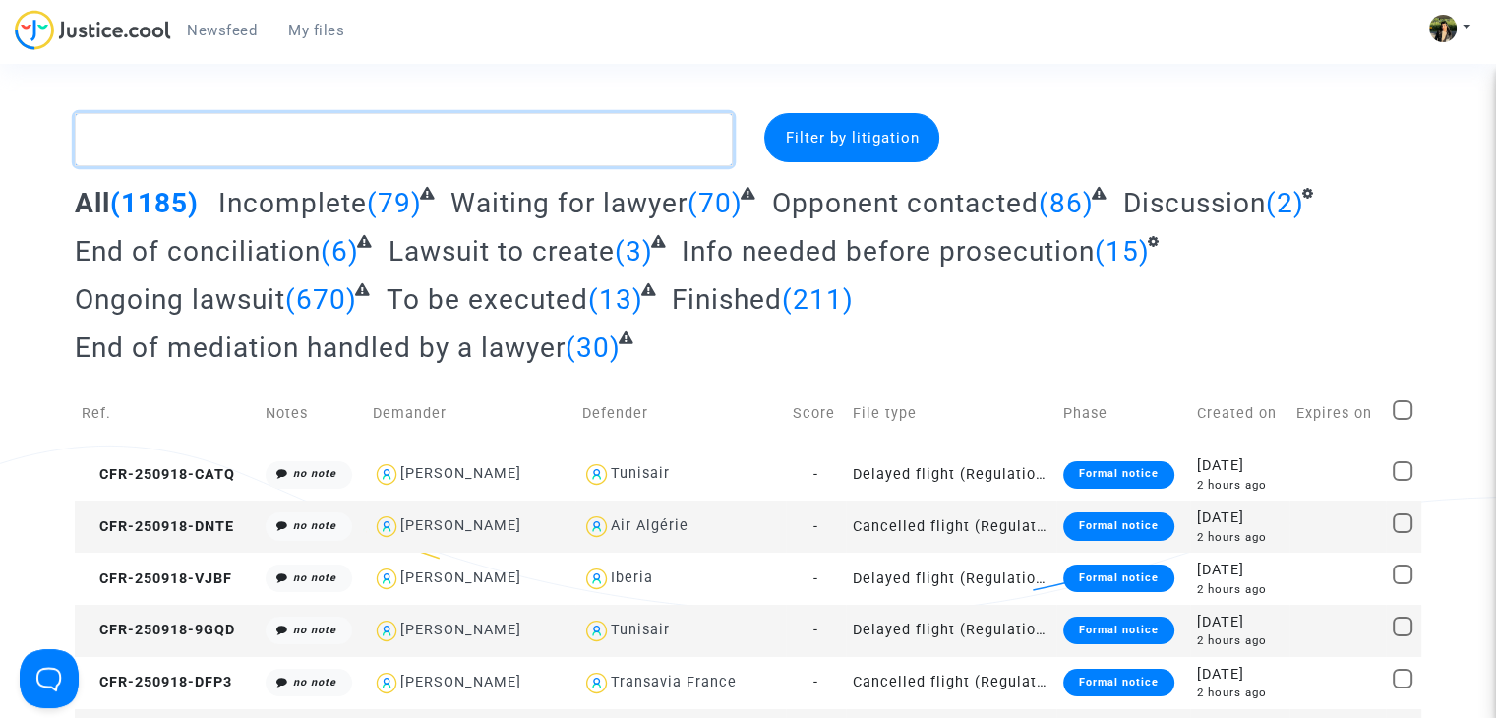  Describe the element at coordinates (633, 251) in the screenshot. I see `span: (3)` at that location.